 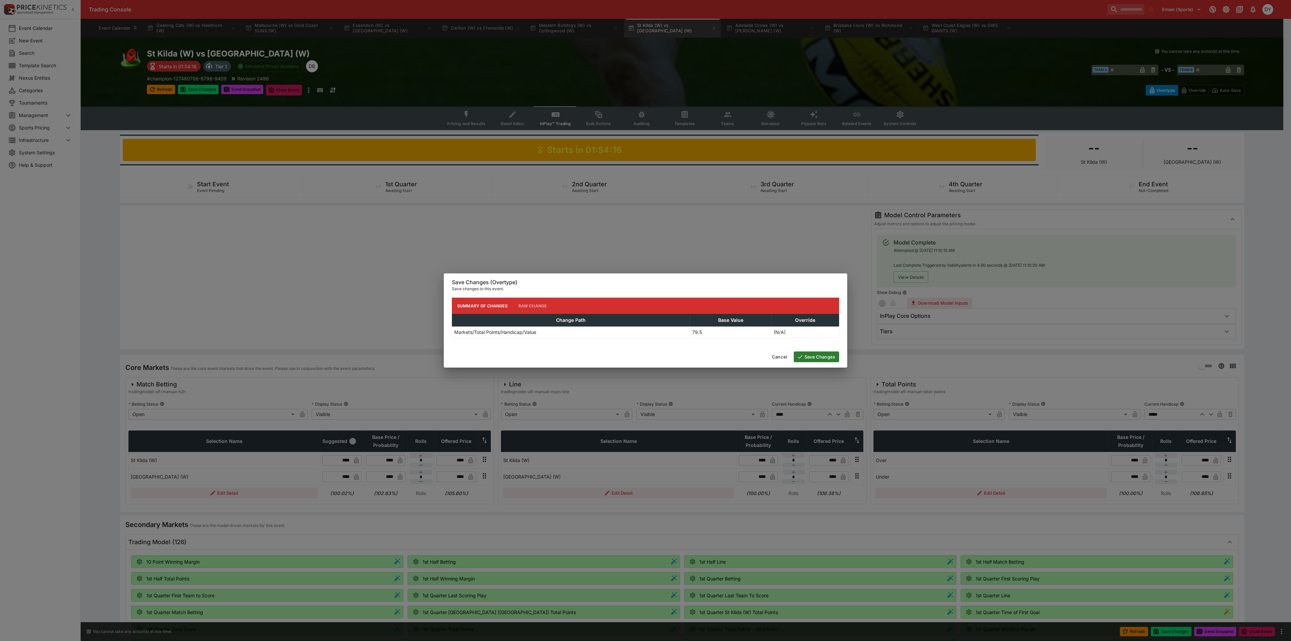 I want to click on p: Markets/Total Points/Handicap/Value, so click(x=495, y=332).